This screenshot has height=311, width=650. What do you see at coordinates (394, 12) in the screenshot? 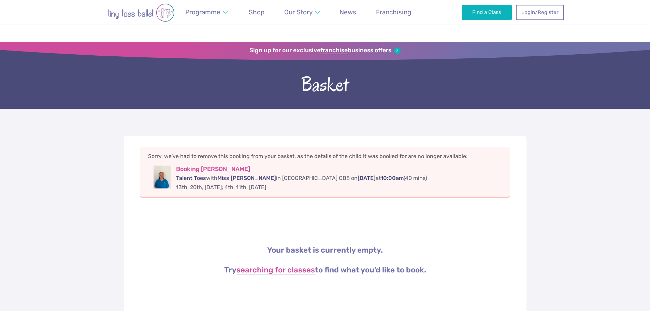
I see `a: Franchising` at bounding box center [394, 12].